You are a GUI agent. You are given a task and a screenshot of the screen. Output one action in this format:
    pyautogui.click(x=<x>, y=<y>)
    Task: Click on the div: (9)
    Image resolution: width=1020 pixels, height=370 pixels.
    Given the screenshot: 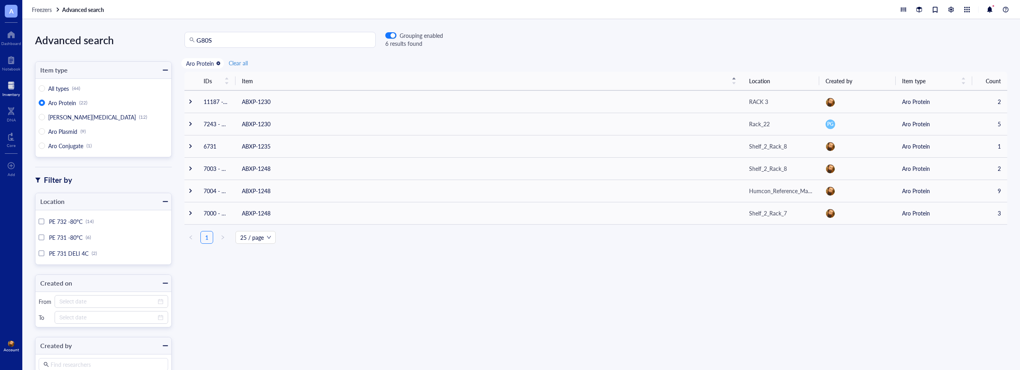 What is the action you would take?
    pyautogui.click(x=83, y=132)
    